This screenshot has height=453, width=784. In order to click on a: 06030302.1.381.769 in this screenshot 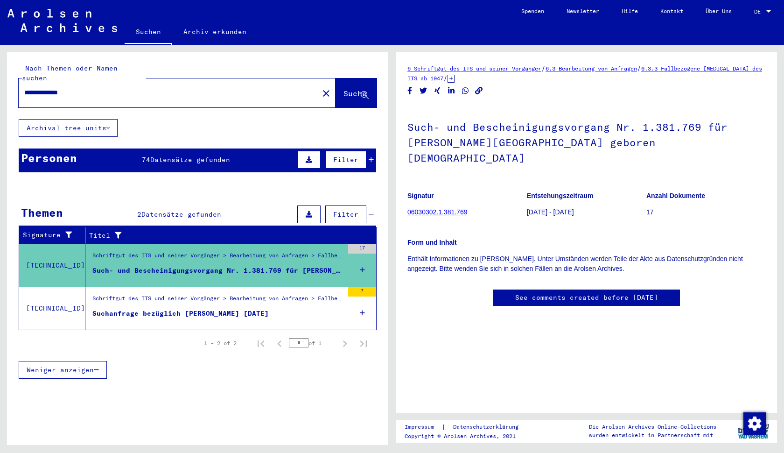, I will do `click(437, 212)`.